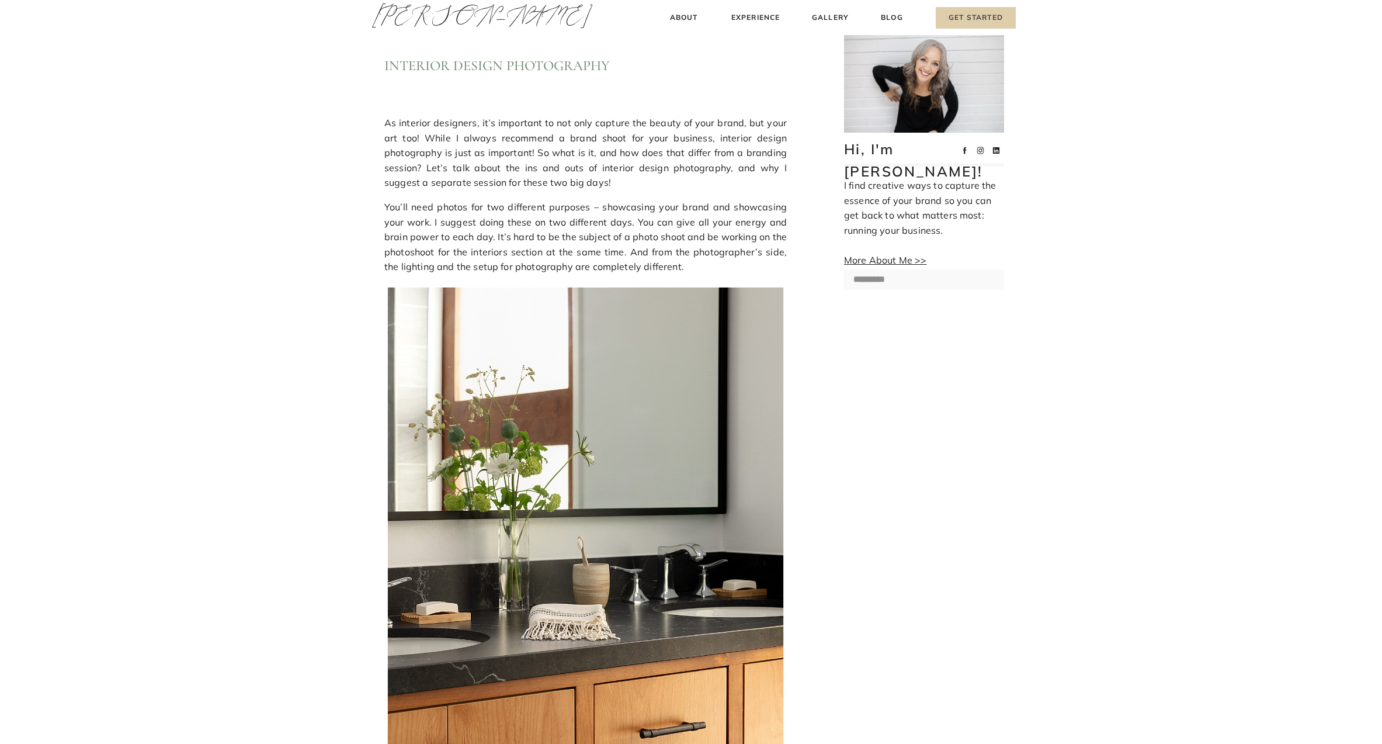 The width and height of the screenshot is (1382, 744). I want to click on a: About, so click(684, 18).